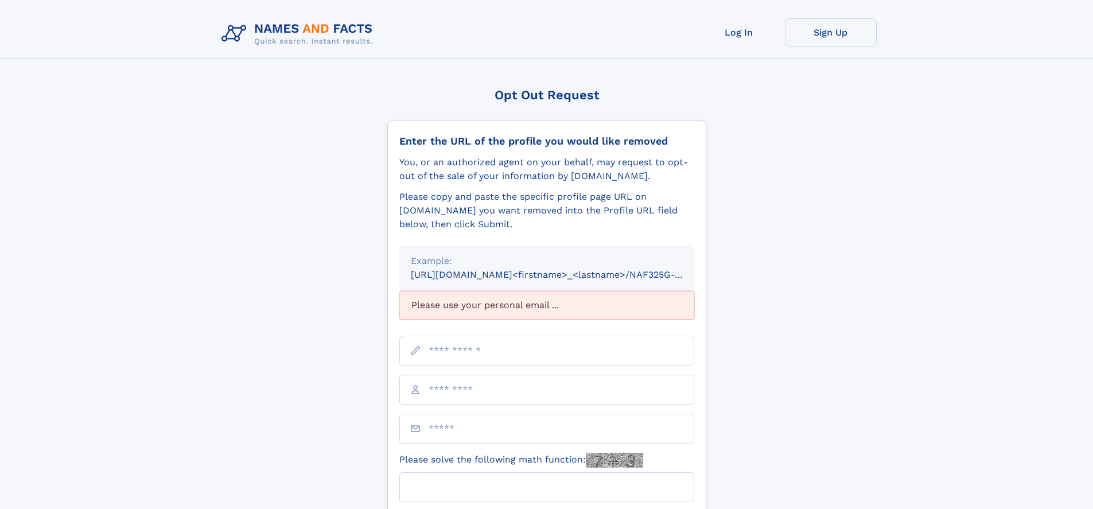 This screenshot has width=1093, height=509. What do you see at coordinates (547, 169) in the screenshot?
I see `div: You, or an authorized agent on your behalf, may request to opt-out of the sale of your informatio...` at bounding box center [547, 169].